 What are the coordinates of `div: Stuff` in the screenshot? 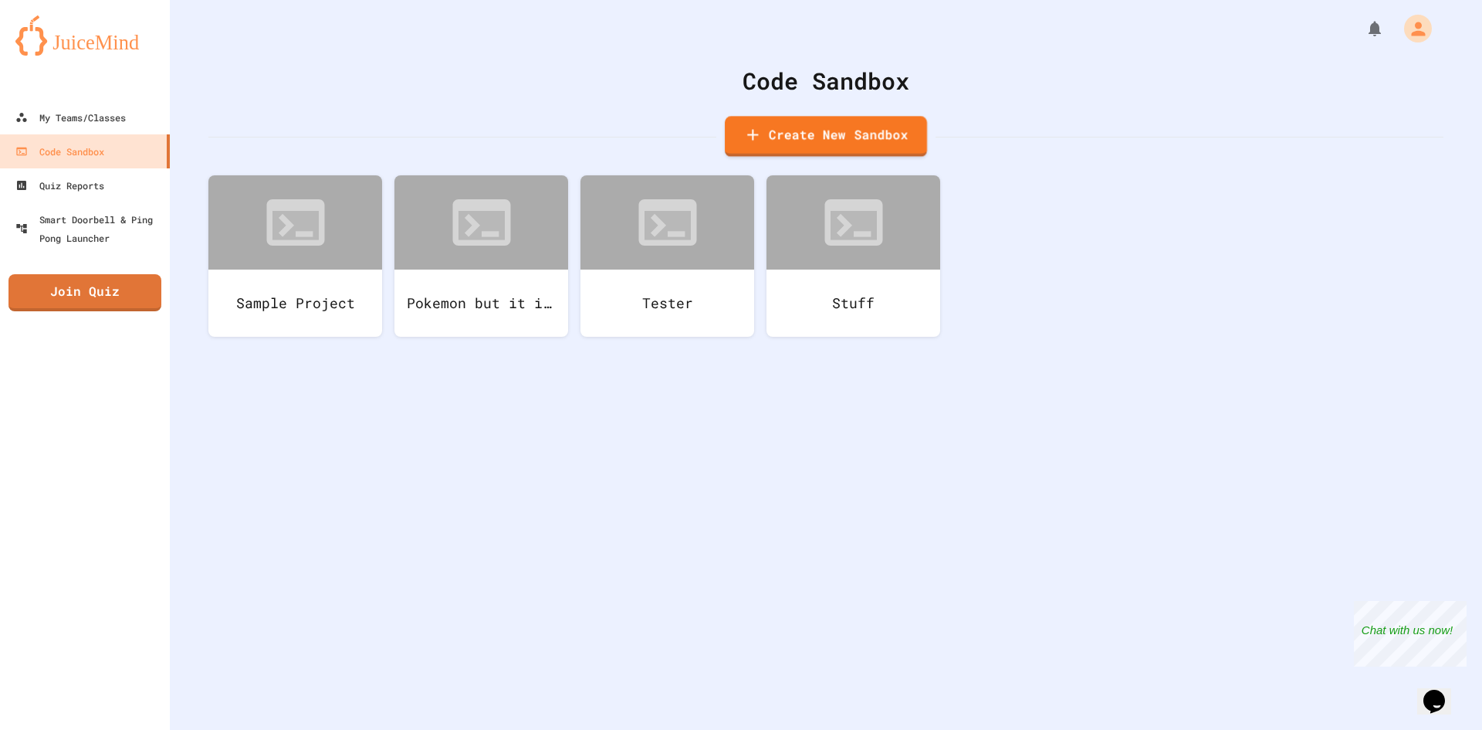 It's located at (853, 303).